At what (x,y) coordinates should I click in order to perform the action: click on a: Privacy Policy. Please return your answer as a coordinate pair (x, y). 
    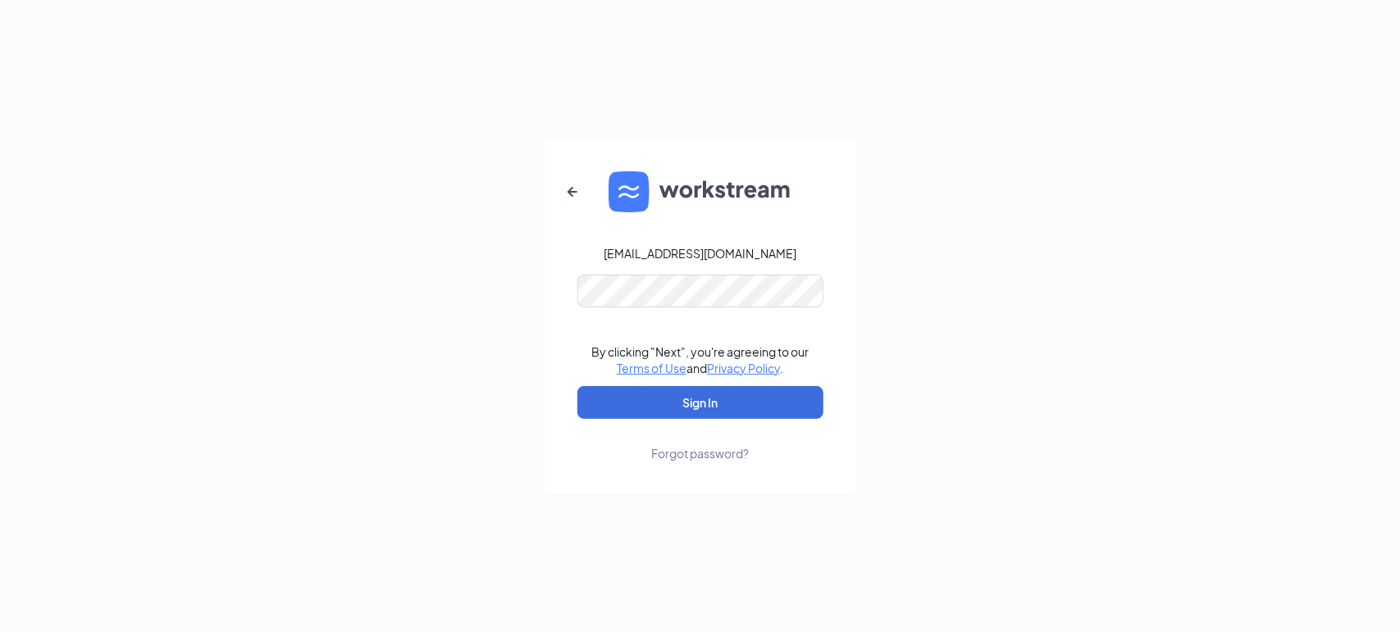
    Looking at the image, I should click on (743, 368).